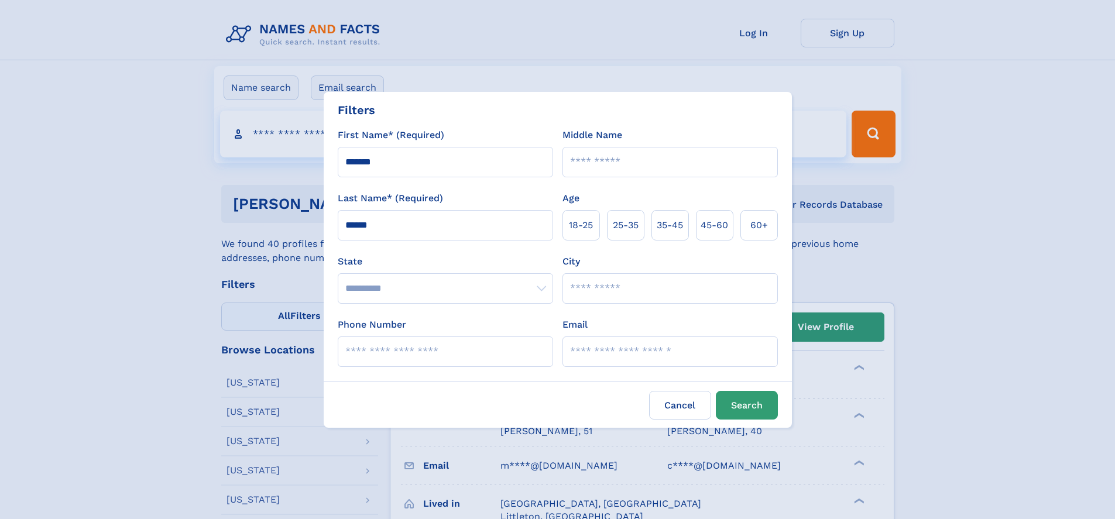 The height and width of the screenshot is (519, 1115). What do you see at coordinates (626, 225) in the screenshot?
I see `span: 25‑35` at bounding box center [626, 225].